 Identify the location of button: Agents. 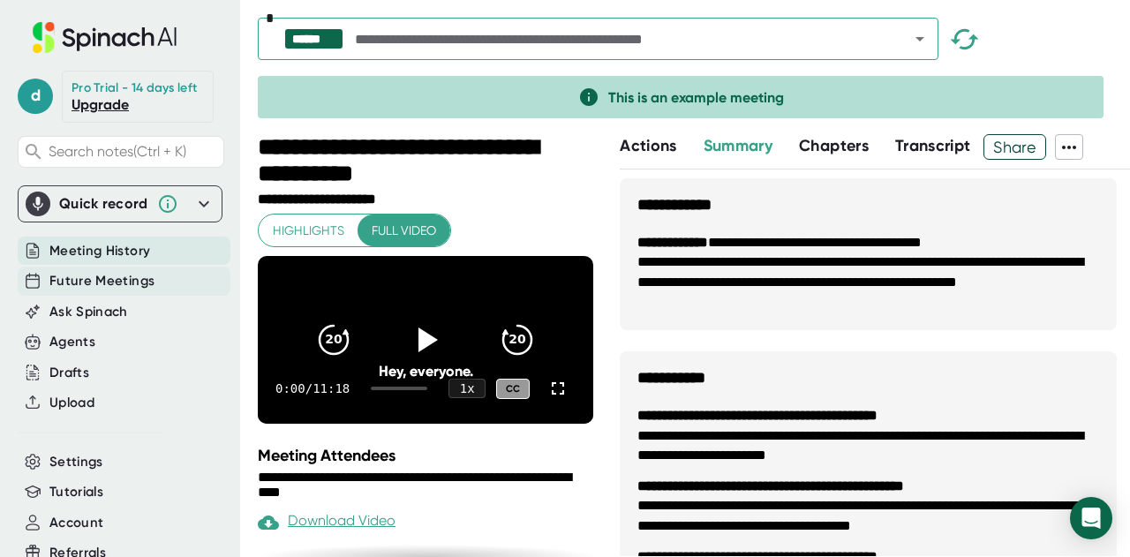
(72, 342).